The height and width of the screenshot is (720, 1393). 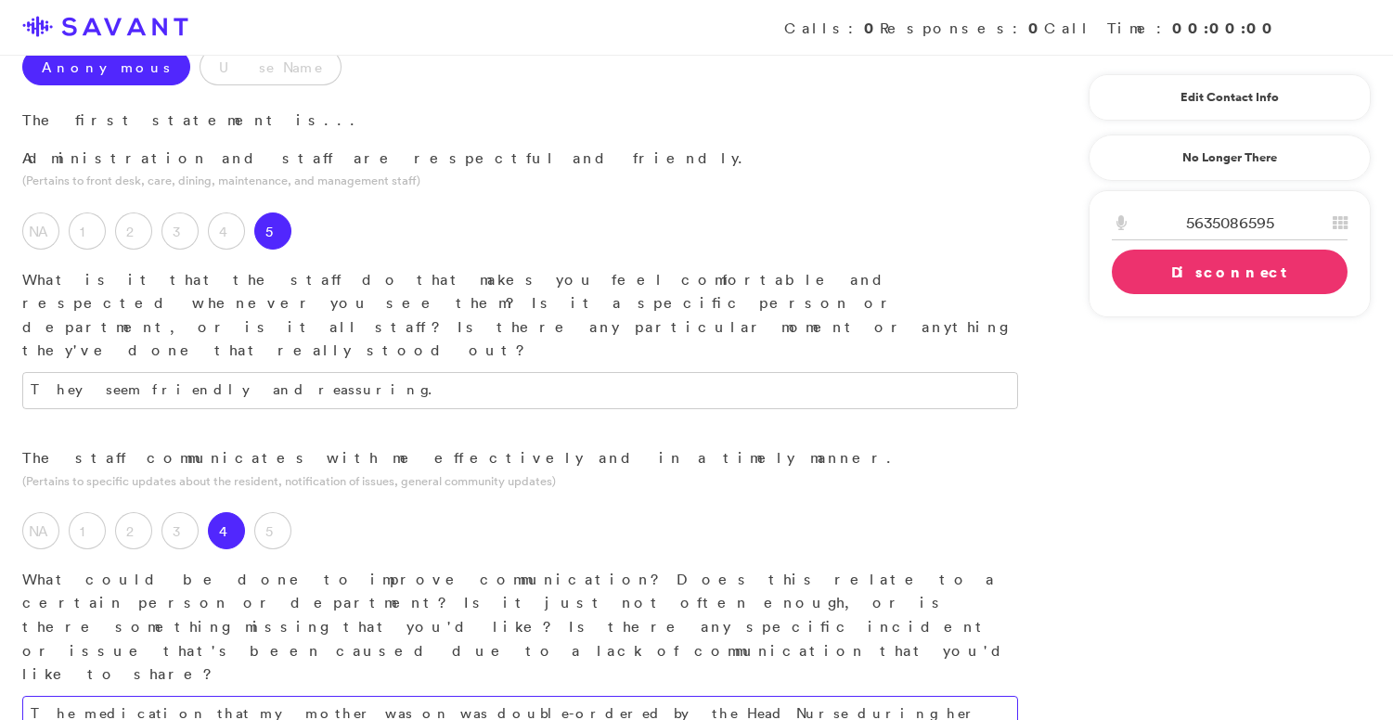 I want to click on a: Edit Contact Info, so click(x=1230, y=97).